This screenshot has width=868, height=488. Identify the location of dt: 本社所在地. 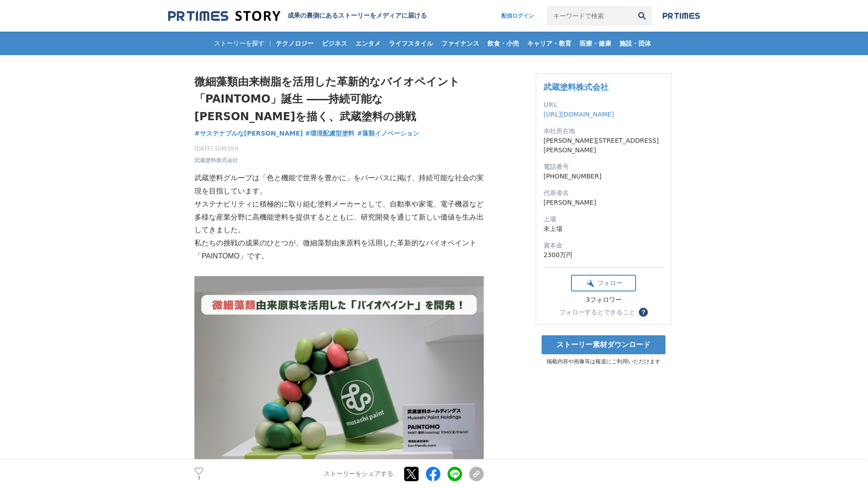
(603, 131).